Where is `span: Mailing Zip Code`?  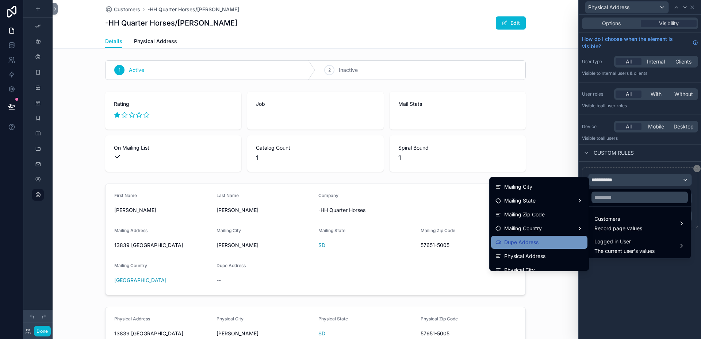
span: Mailing Zip Code is located at coordinates (524, 215).